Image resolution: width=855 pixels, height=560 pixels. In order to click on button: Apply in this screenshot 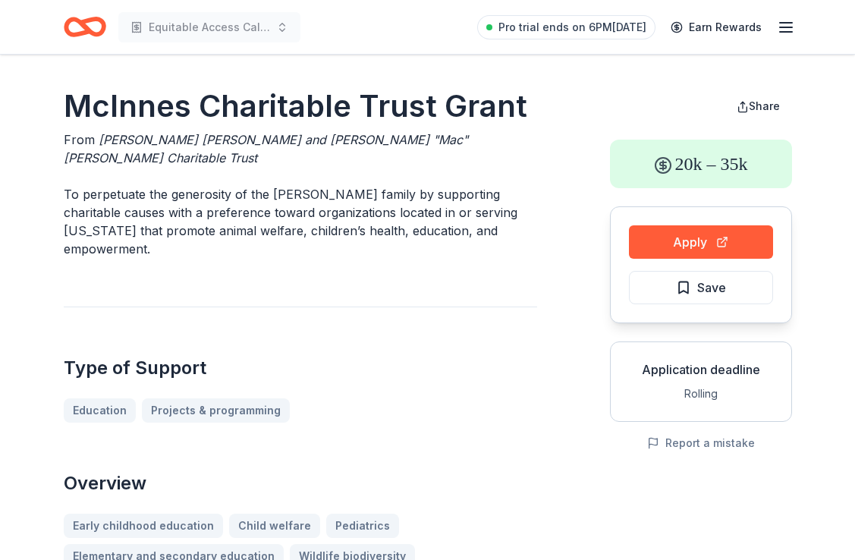, I will do `click(701, 242)`.